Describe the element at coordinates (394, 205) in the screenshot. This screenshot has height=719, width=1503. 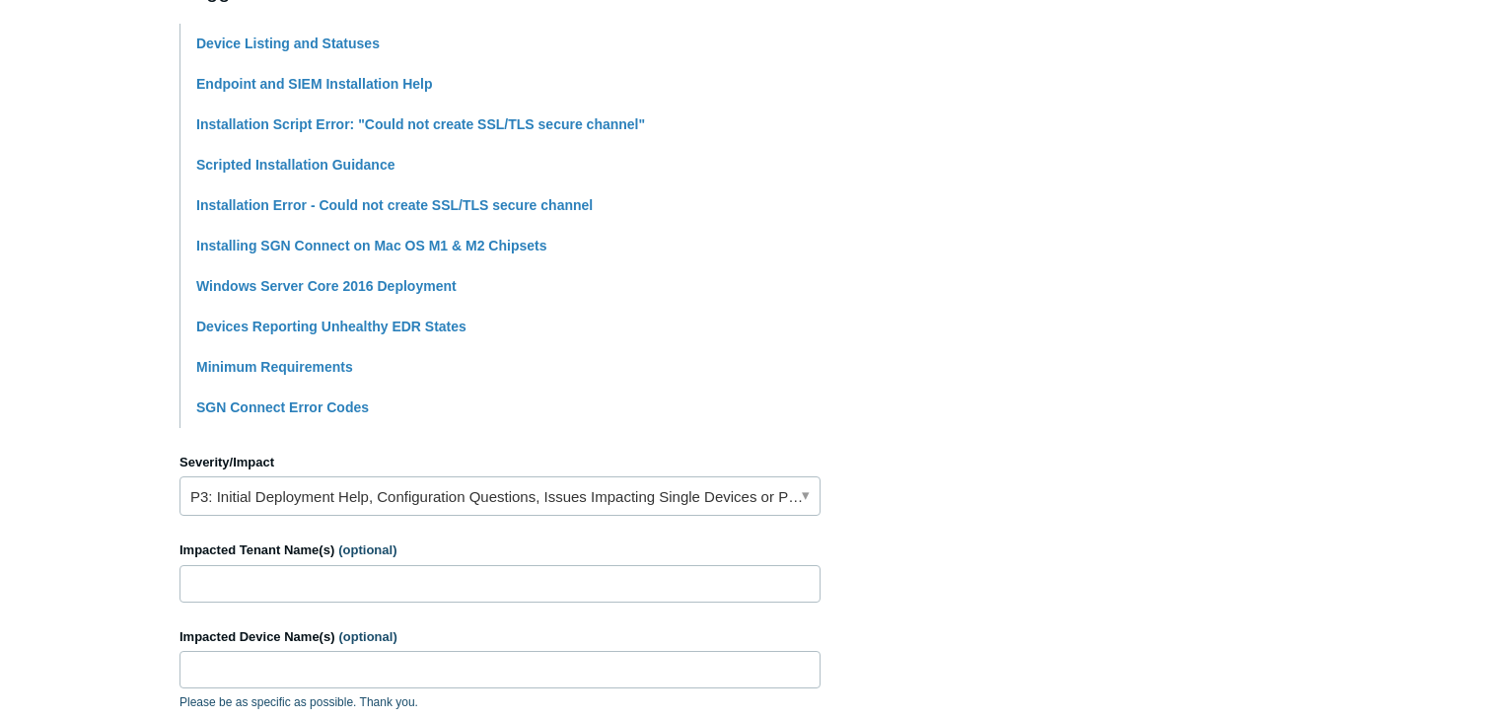
I see `a: Installation Error - Could not create SSL/TLS secure channel` at that location.